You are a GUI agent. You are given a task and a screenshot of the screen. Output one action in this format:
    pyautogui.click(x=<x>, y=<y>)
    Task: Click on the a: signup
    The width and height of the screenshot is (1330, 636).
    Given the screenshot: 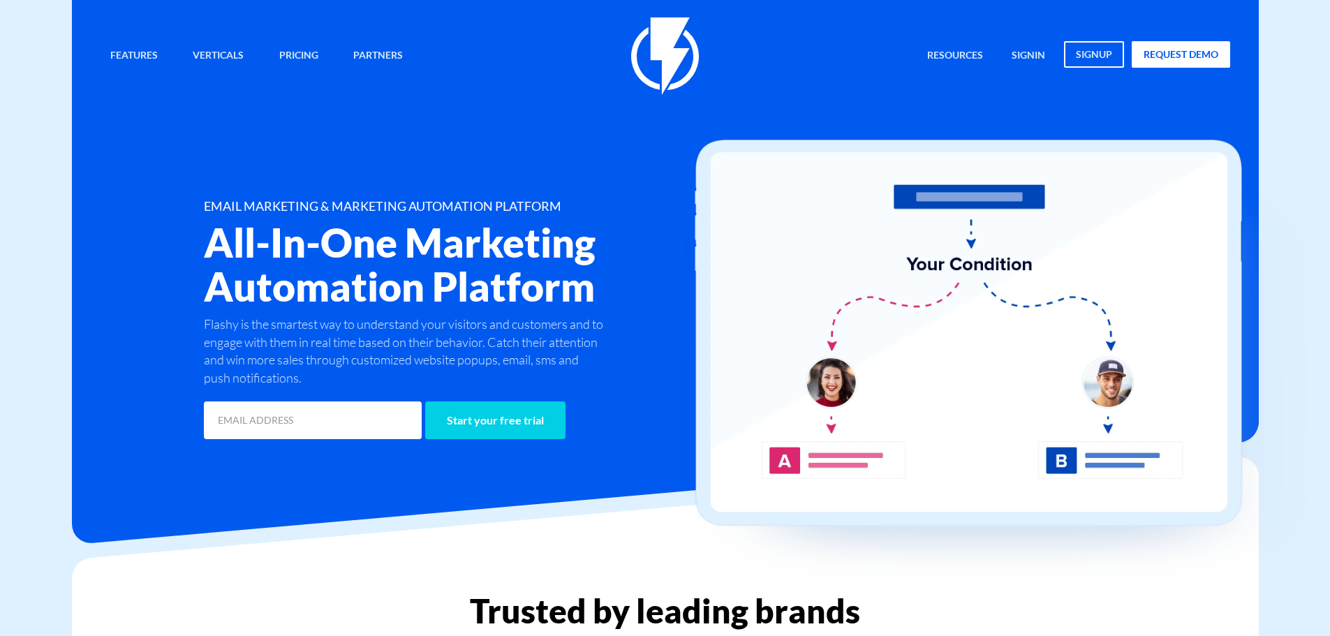 What is the action you would take?
    pyautogui.click(x=1094, y=54)
    